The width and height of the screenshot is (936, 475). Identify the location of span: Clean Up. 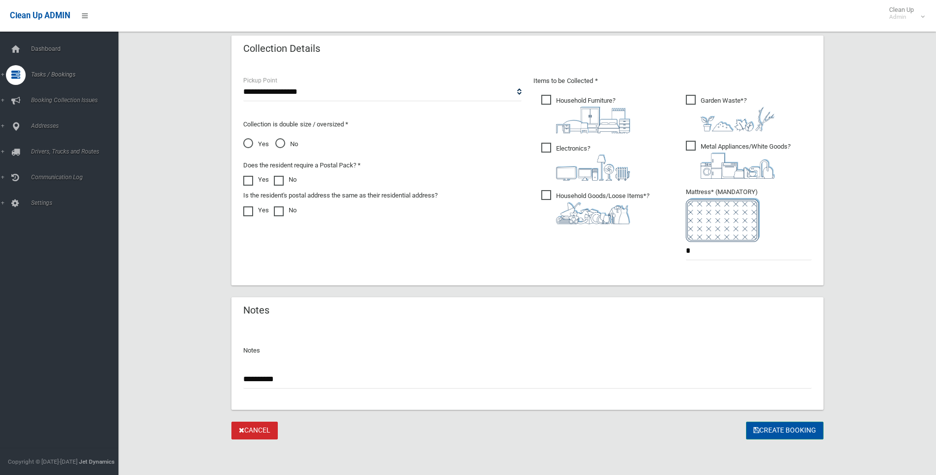
(904, 13).